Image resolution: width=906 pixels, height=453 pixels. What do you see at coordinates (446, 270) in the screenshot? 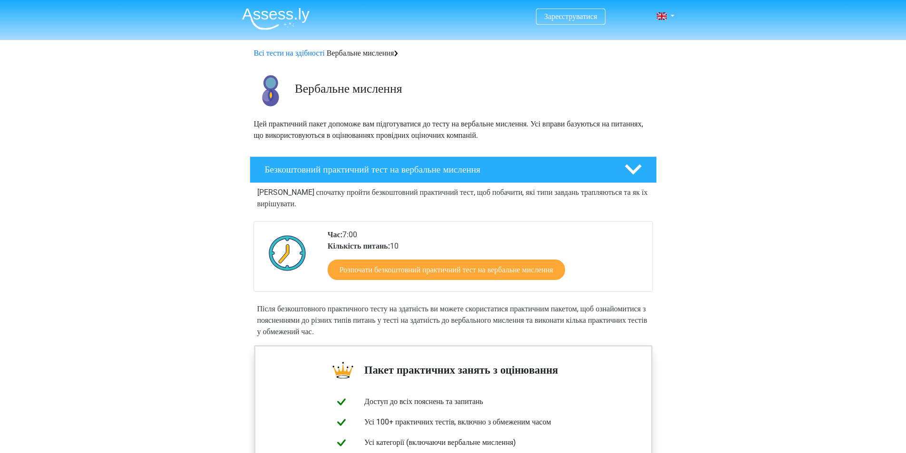
I see `font: Розпочати безкоштовний практичний тест на вербальне мислення` at bounding box center [446, 270].